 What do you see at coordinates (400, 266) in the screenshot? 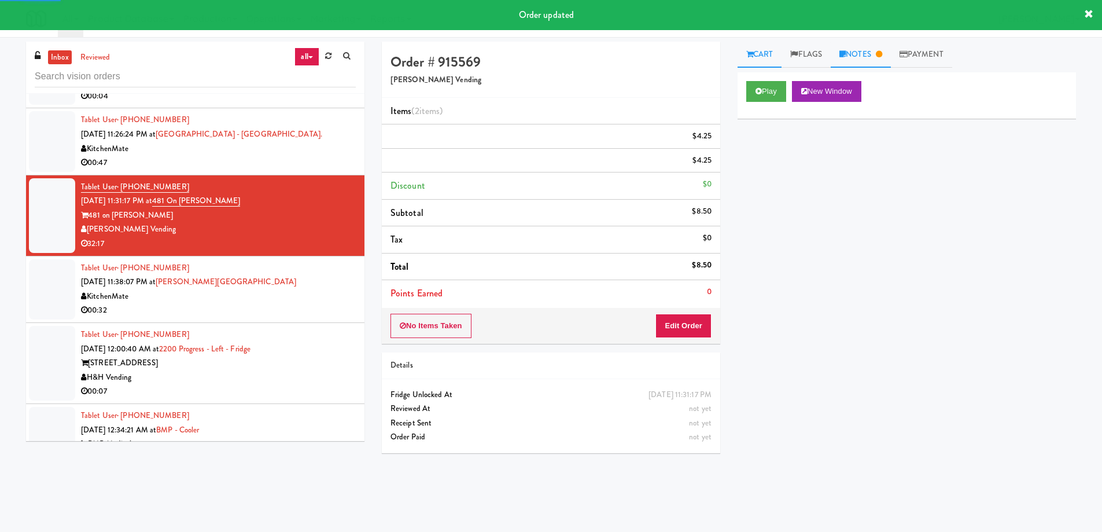
I see `span: Total` at bounding box center [400, 266].